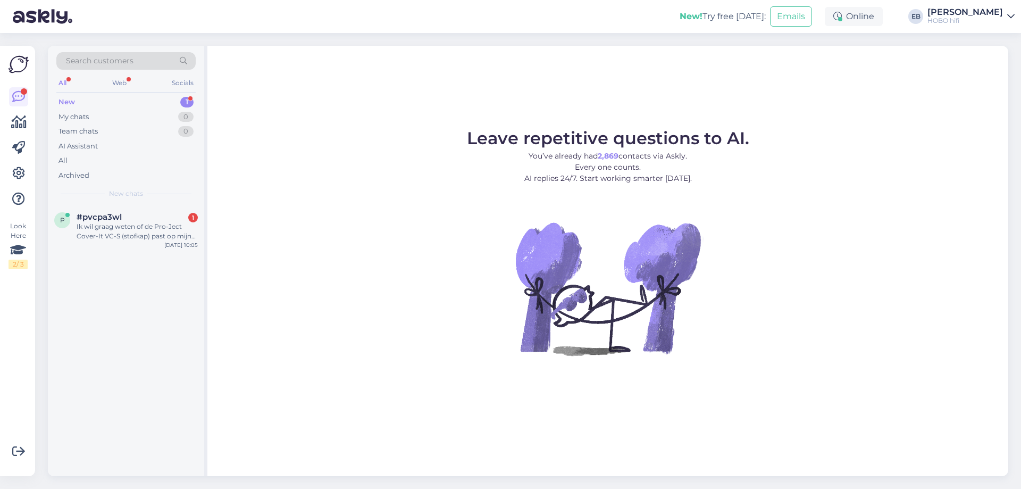 The height and width of the screenshot is (489, 1021). I want to click on div: Socials, so click(182, 83).